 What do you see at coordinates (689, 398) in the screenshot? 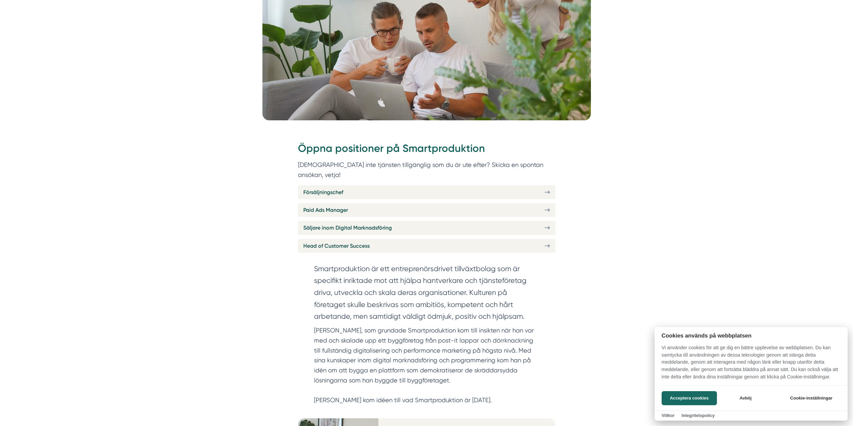
I see `button: Acceptera cookies` at bounding box center [689, 398].